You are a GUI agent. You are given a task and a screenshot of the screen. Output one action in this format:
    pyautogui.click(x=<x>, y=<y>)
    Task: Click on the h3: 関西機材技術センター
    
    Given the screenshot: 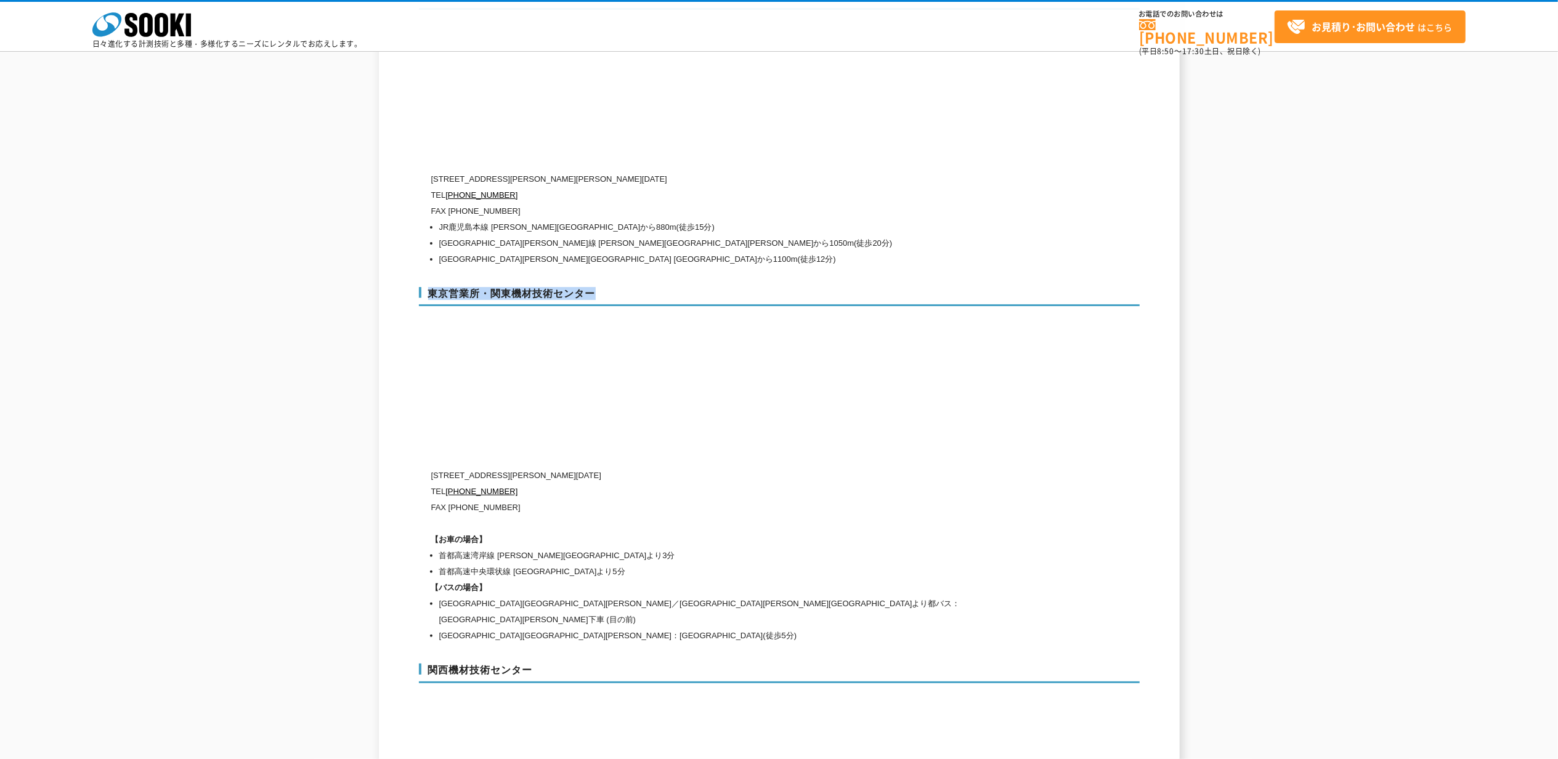 What is the action you would take?
    pyautogui.click(x=779, y=673)
    